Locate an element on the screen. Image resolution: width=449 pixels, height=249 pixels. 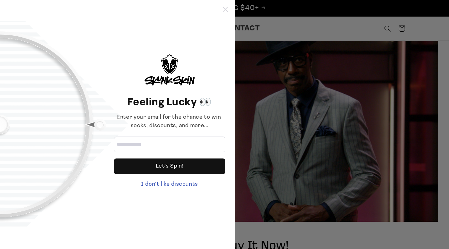
input: Email address is located at coordinates (170, 144).